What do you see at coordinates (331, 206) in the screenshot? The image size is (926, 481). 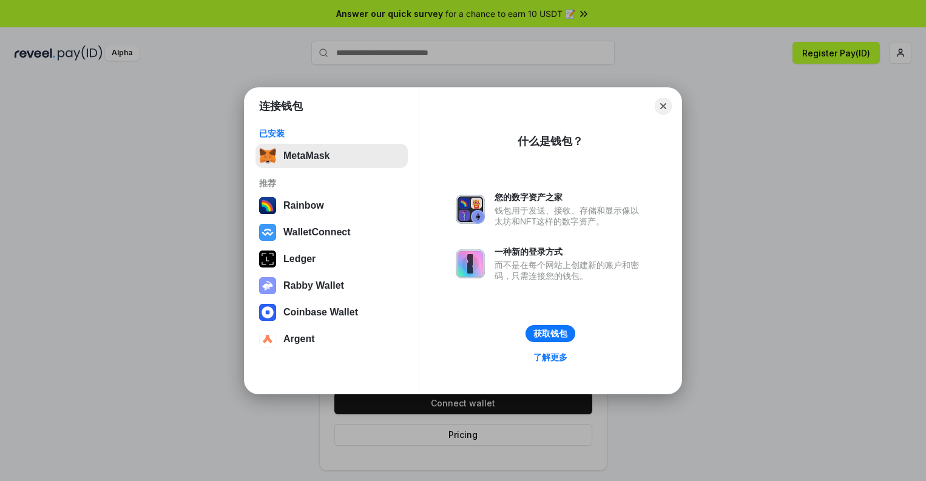 I see `button: Rainbow` at bounding box center [331, 206].